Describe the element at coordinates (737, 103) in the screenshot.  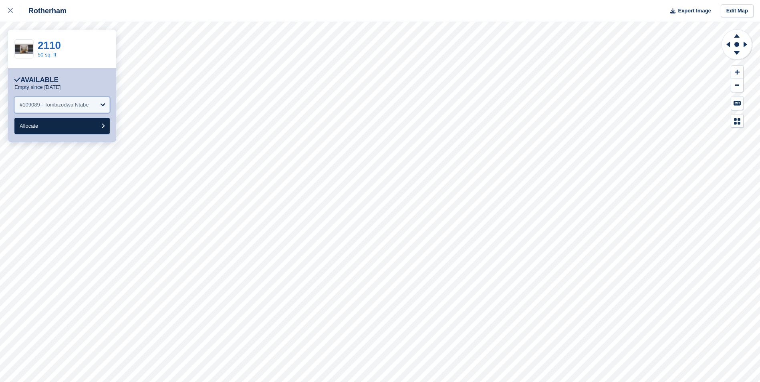
I see `button: Keyboard Shortcuts` at that location.